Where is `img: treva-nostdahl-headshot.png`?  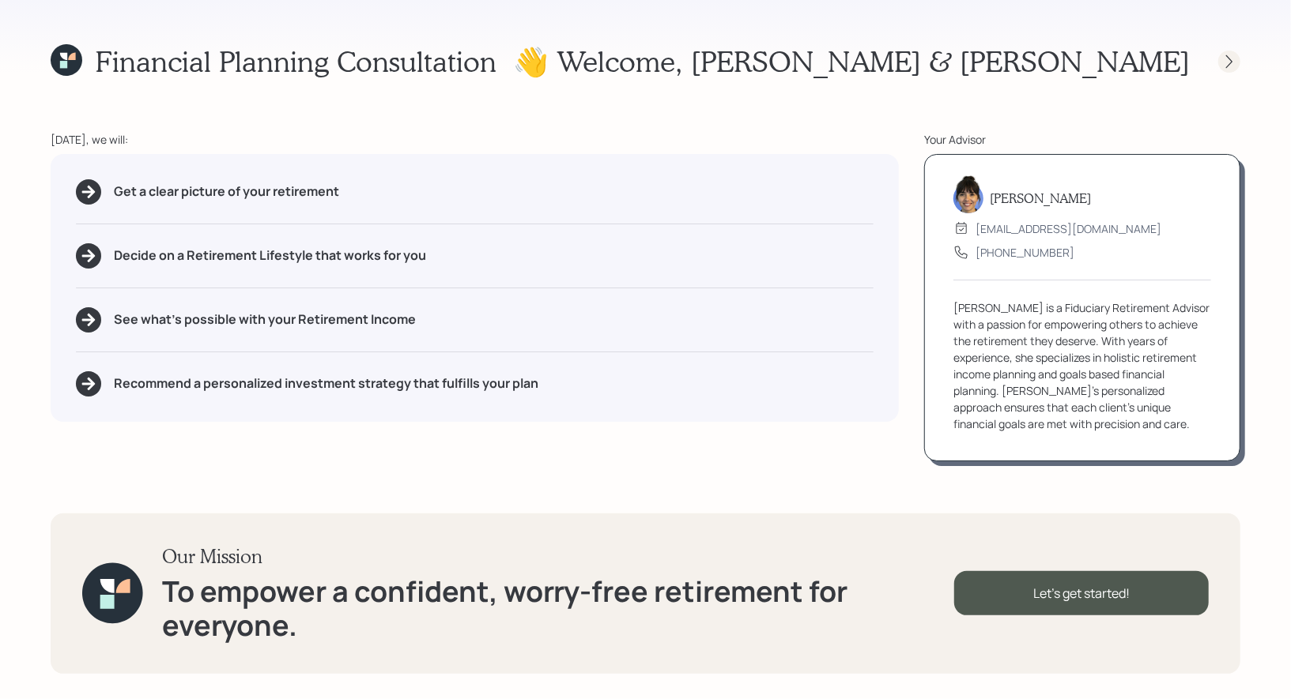
img: treva-nostdahl-headshot.png is located at coordinates (968, 194).